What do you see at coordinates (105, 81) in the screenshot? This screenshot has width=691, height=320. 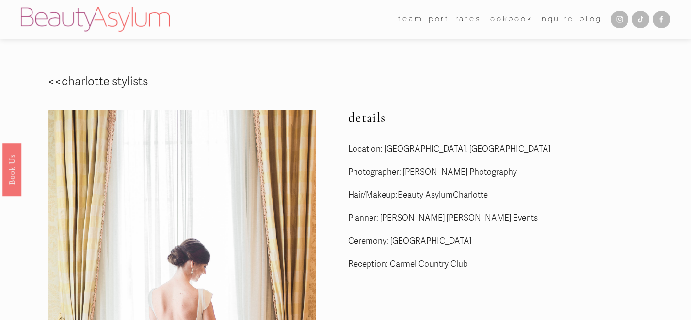 I see `a: charlotte stylists` at bounding box center [105, 81].